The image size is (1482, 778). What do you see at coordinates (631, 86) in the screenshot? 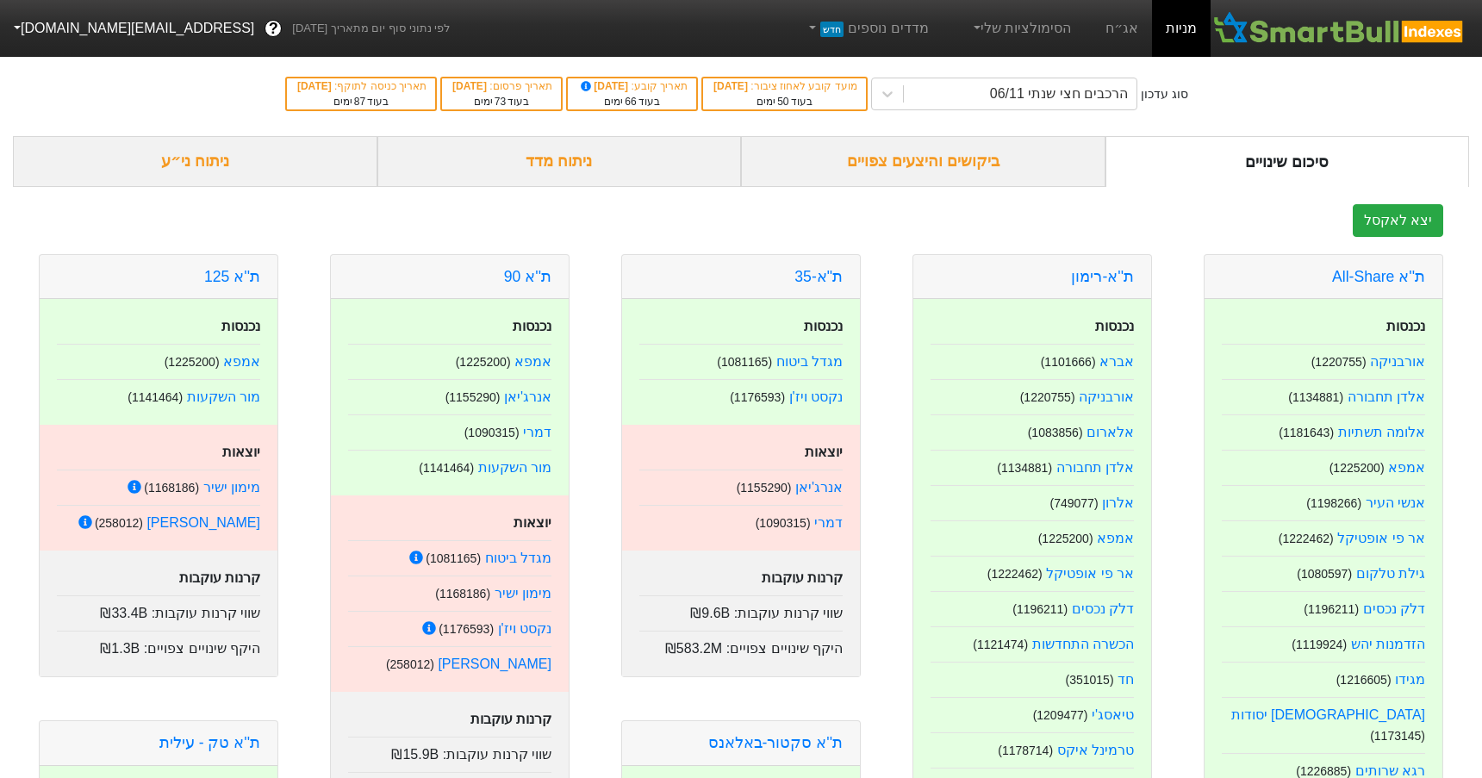
I see `div: תאריך קובע :` at bounding box center [631, 86].